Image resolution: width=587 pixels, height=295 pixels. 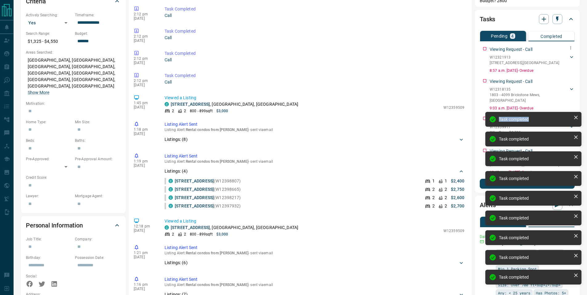 I want to click on p: Birthday:, so click(x=49, y=258).